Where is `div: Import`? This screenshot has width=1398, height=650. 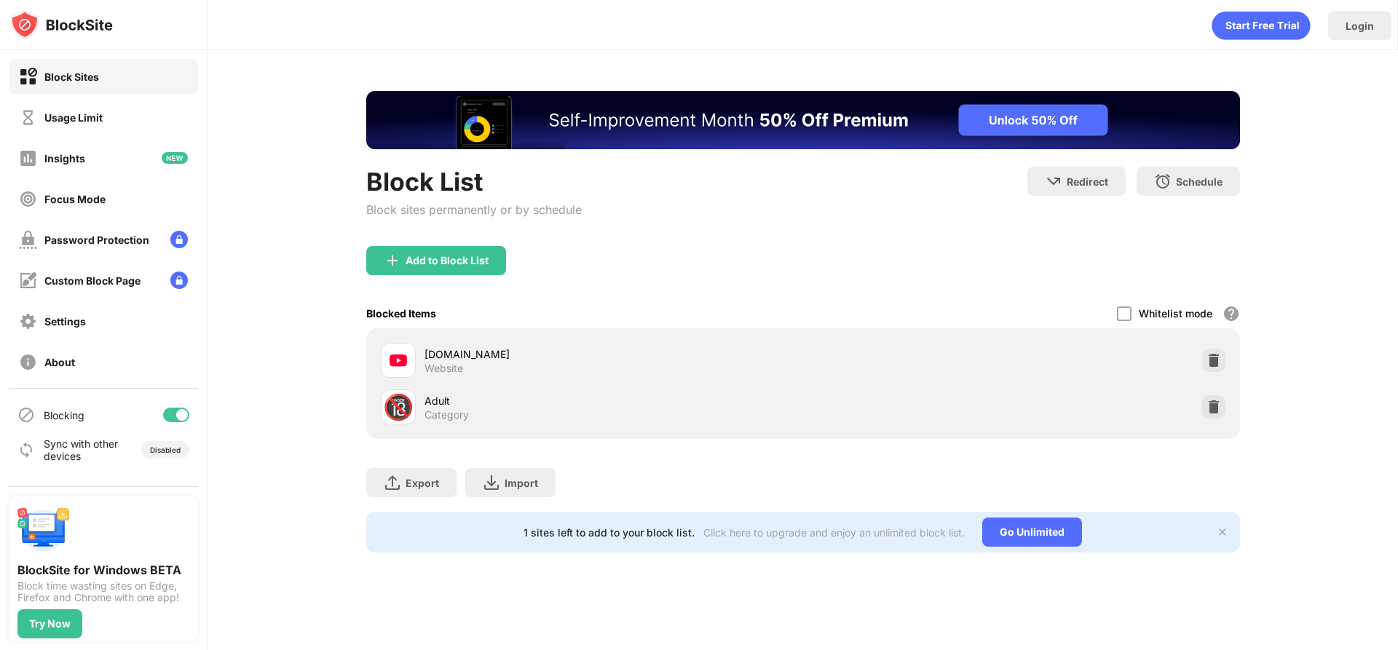 div: Import is located at coordinates (522, 483).